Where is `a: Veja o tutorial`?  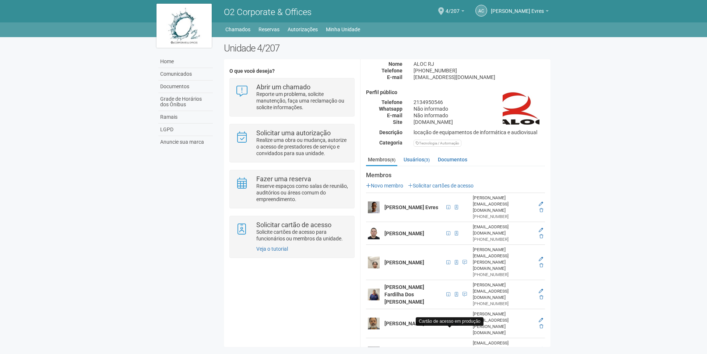
a: Veja o tutorial is located at coordinates (272, 249).